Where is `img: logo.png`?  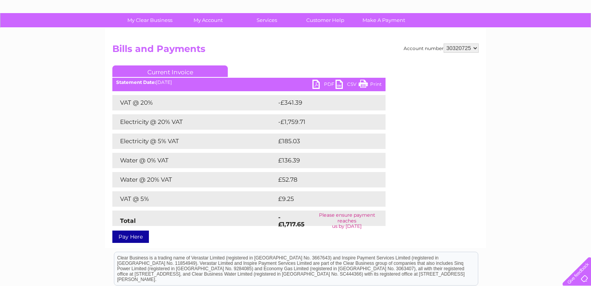
img: logo.png is located at coordinates (40, 32).